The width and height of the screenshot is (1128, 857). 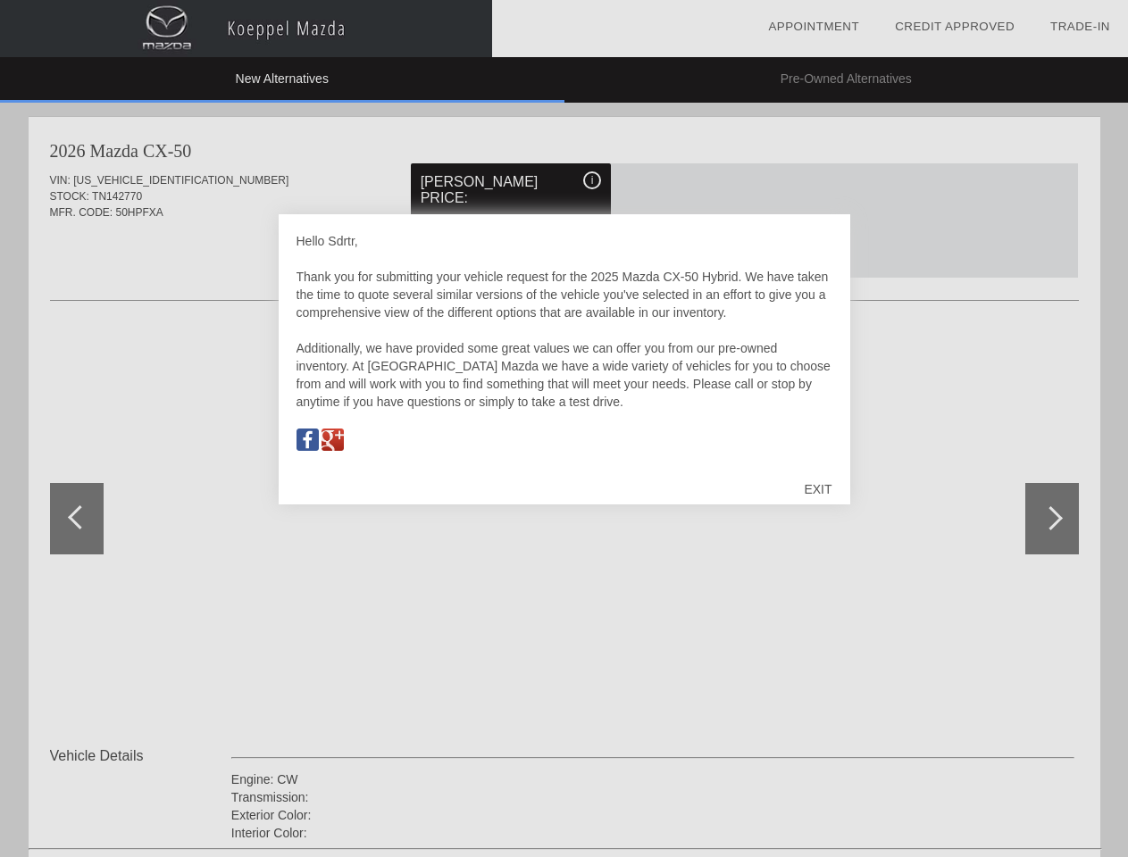 What do you see at coordinates (955, 26) in the screenshot?
I see `a: Credit Approved` at bounding box center [955, 26].